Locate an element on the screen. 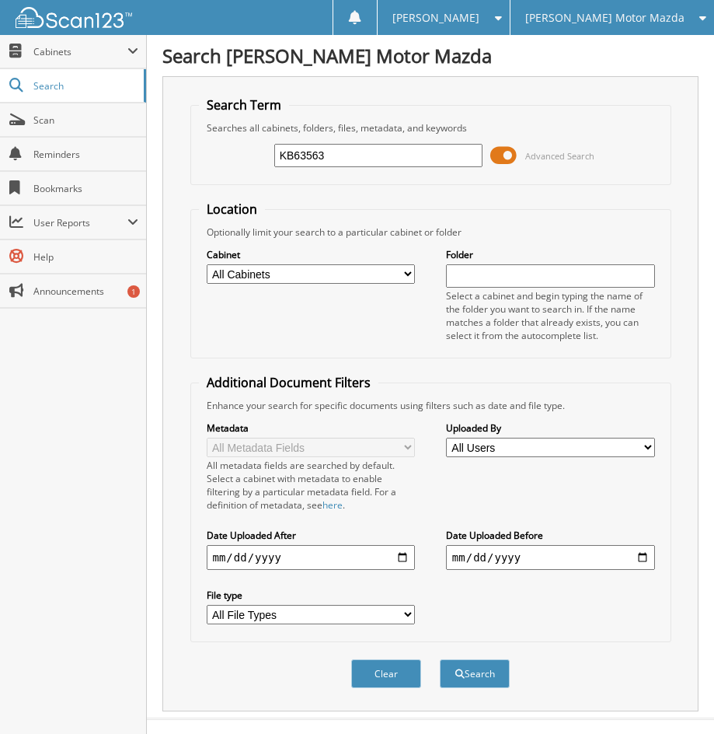  label: File type is located at coordinates (311, 595).